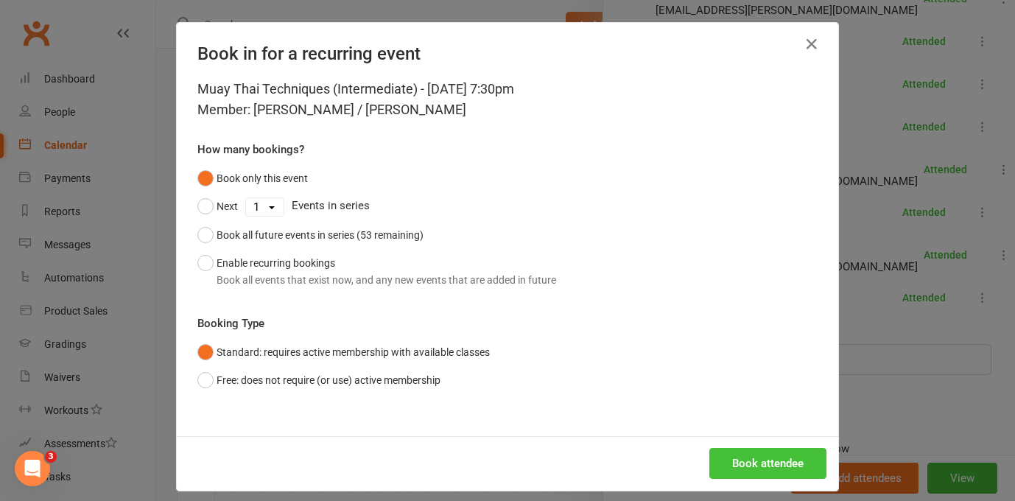 The width and height of the screenshot is (1015, 501). Describe the element at coordinates (508, 54) in the screenshot. I see `h4: Book in for a recurring event` at that location.